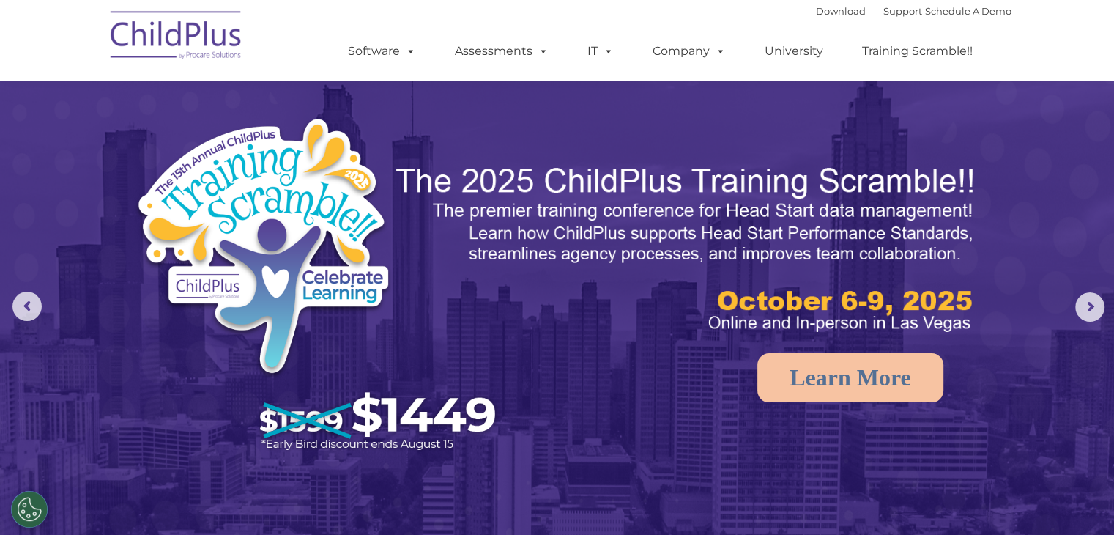  Describe the element at coordinates (794, 51) in the screenshot. I see `a: University` at that location.